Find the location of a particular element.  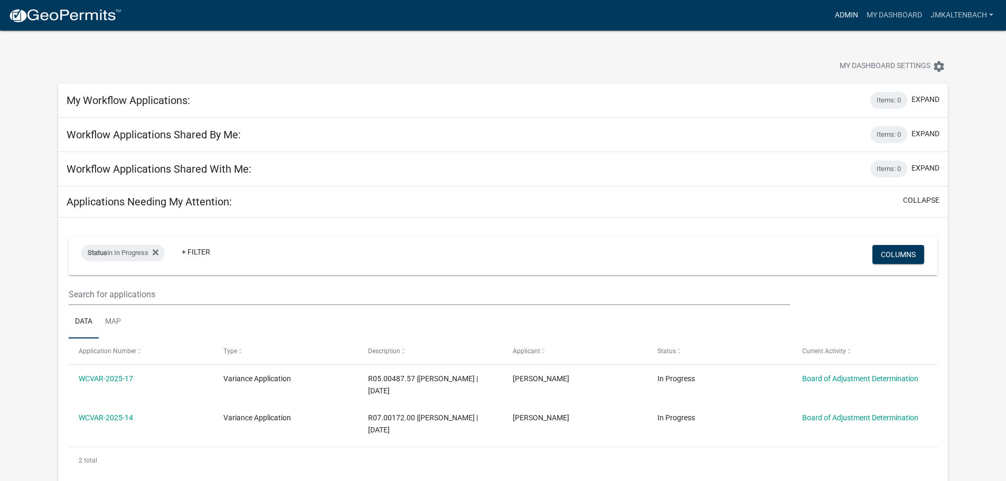

div: 2 total is located at coordinates (503, 460).